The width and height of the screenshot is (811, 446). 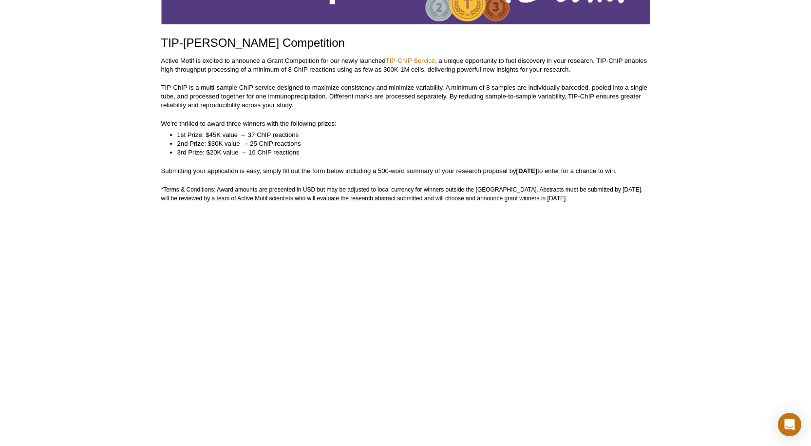 I want to click on p: *Terms & Conditions: Award amounts are presented in USD but may be adjusted to local currency for..., so click(x=406, y=194).